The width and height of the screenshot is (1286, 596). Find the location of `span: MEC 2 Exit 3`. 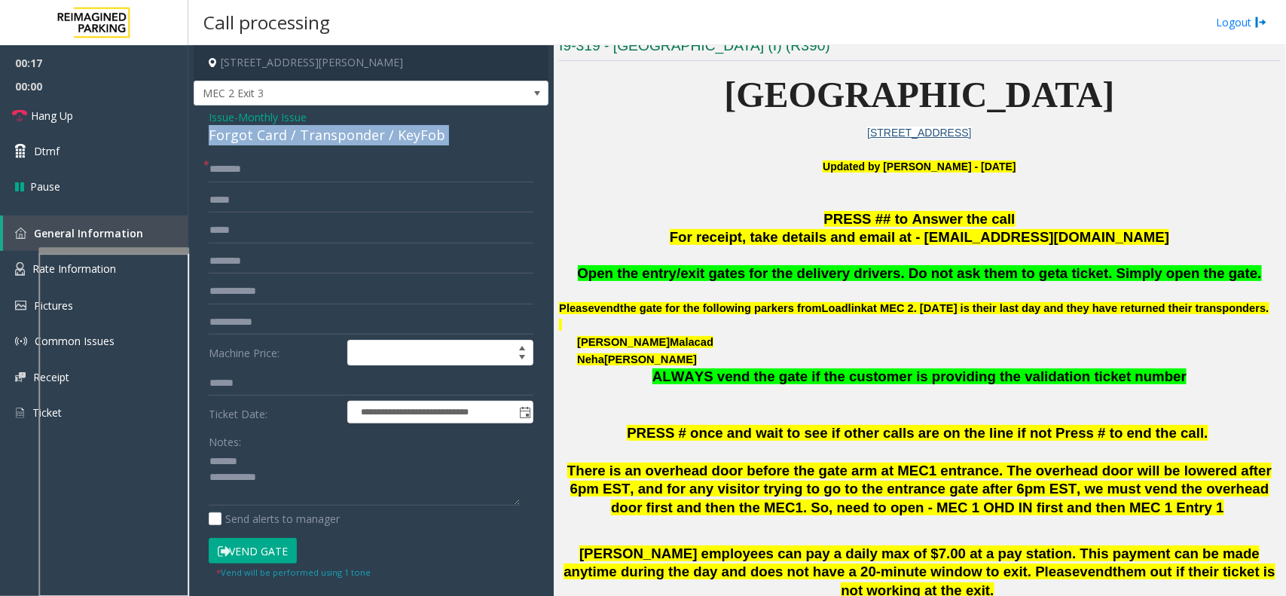

span: MEC 2 Exit 3 is located at coordinates (335, 93).